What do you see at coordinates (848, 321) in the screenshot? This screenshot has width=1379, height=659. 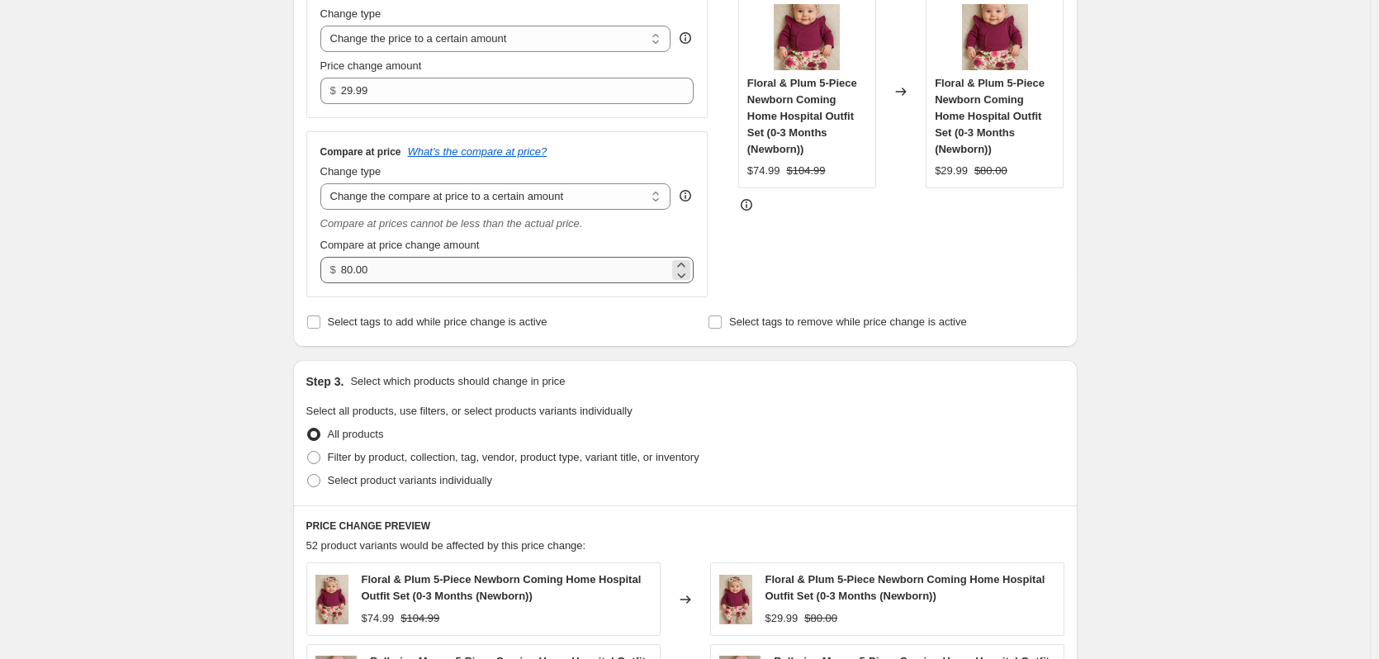 I see `span: Select tags to remove while price change is active` at bounding box center [848, 321].